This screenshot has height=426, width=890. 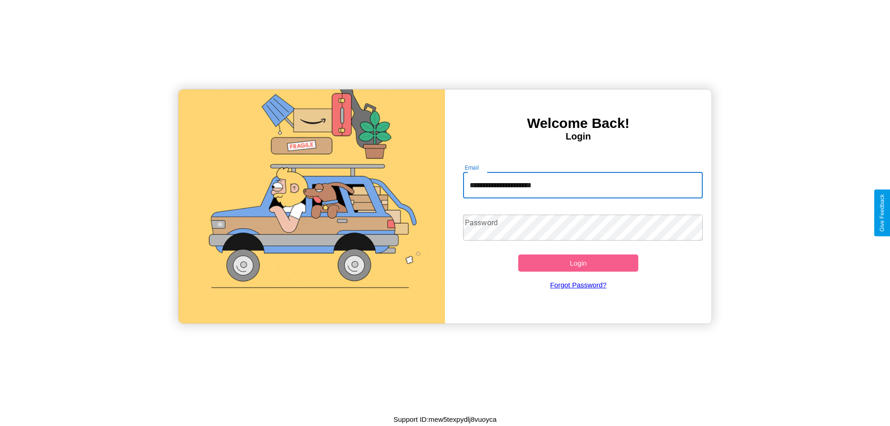 What do you see at coordinates (578, 136) in the screenshot?
I see `h4: Login` at bounding box center [578, 136].